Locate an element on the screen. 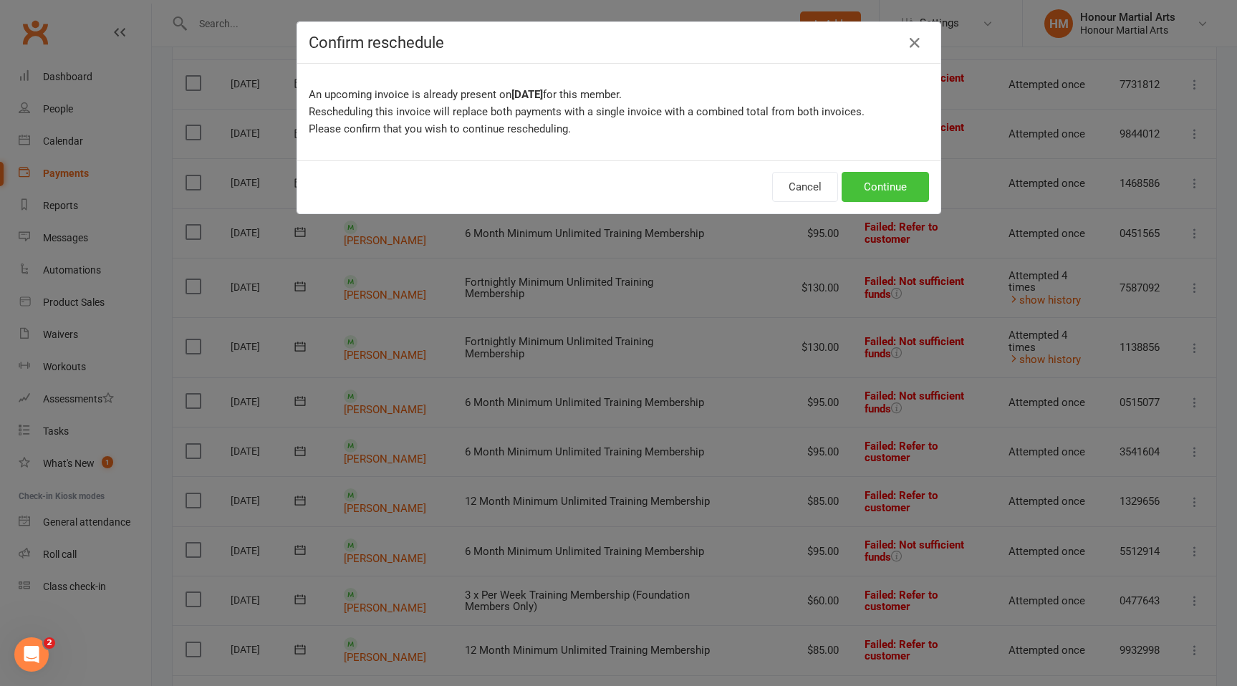 The image size is (1237, 686). p: An upcoming invoice is already present on for this member. Rescheduling this invoice will replace... is located at coordinates (619, 112).